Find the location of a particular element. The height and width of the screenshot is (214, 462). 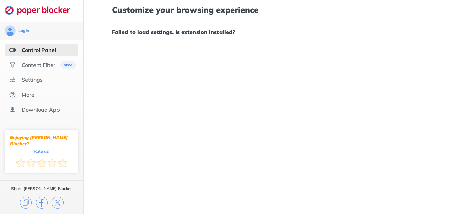

img: settings.svg is located at coordinates (13, 80).